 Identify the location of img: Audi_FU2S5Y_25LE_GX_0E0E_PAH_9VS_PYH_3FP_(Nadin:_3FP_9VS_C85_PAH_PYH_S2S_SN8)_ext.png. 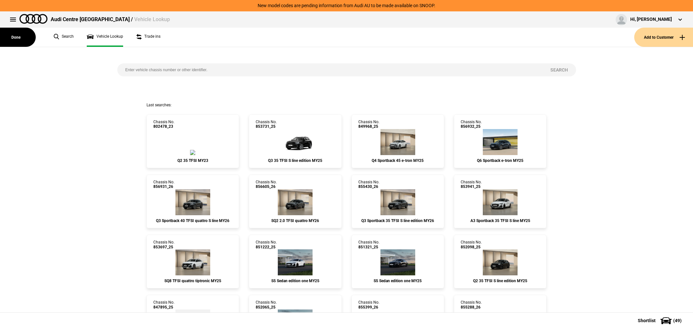
(398, 262).